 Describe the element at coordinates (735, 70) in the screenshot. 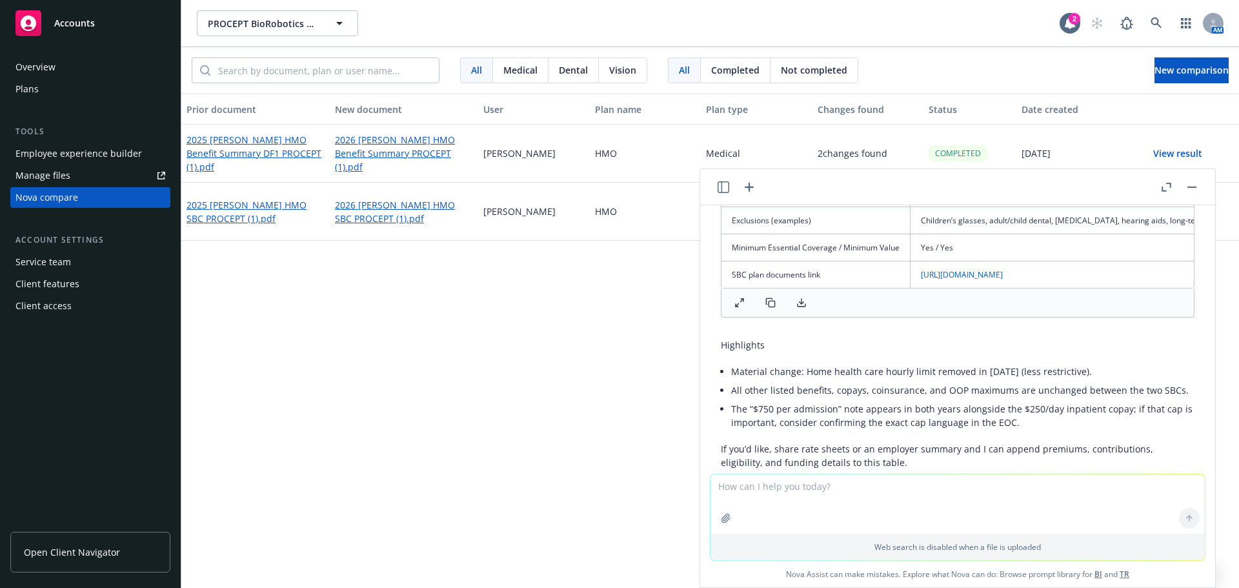

I see `span: Completed` at that location.